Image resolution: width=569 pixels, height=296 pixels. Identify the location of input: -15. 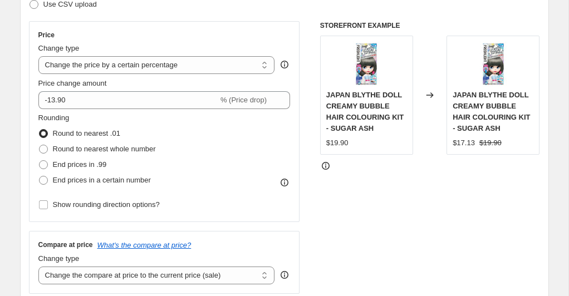
(128, 100).